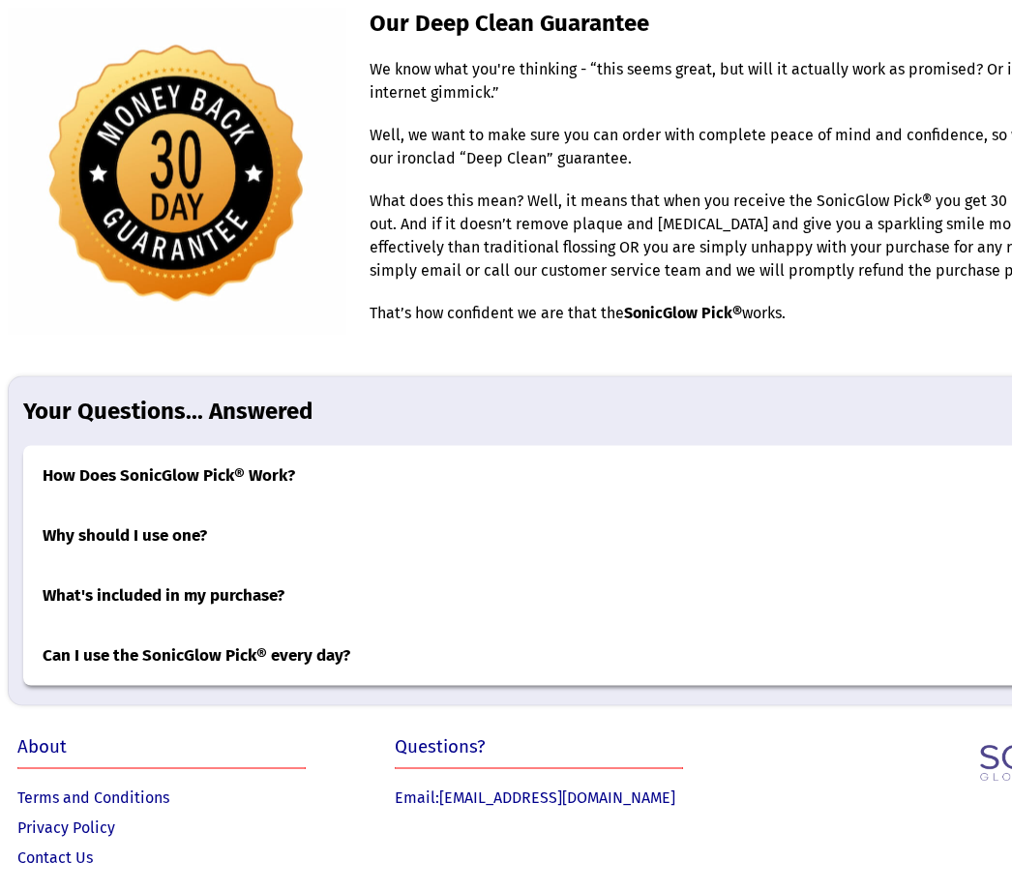 The width and height of the screenshot is (1012, 891). Describe the element at coordinates (93, 798) in the screenshot. I see `a: Terms and Conditions` at that location.